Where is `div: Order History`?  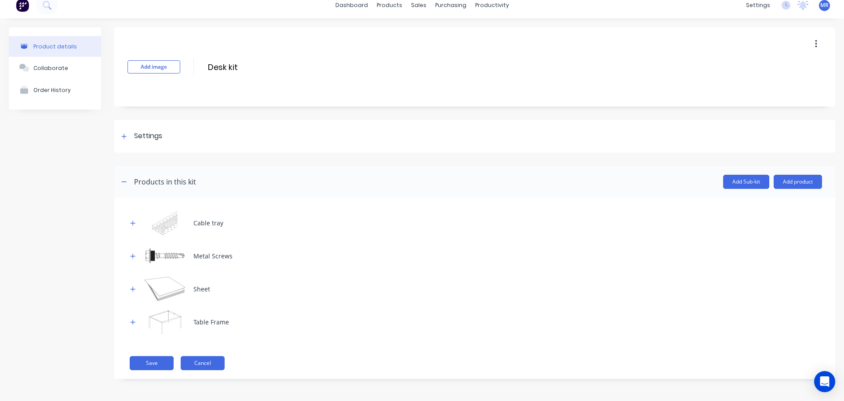
div: Order History is located at coordinates (52, 90).